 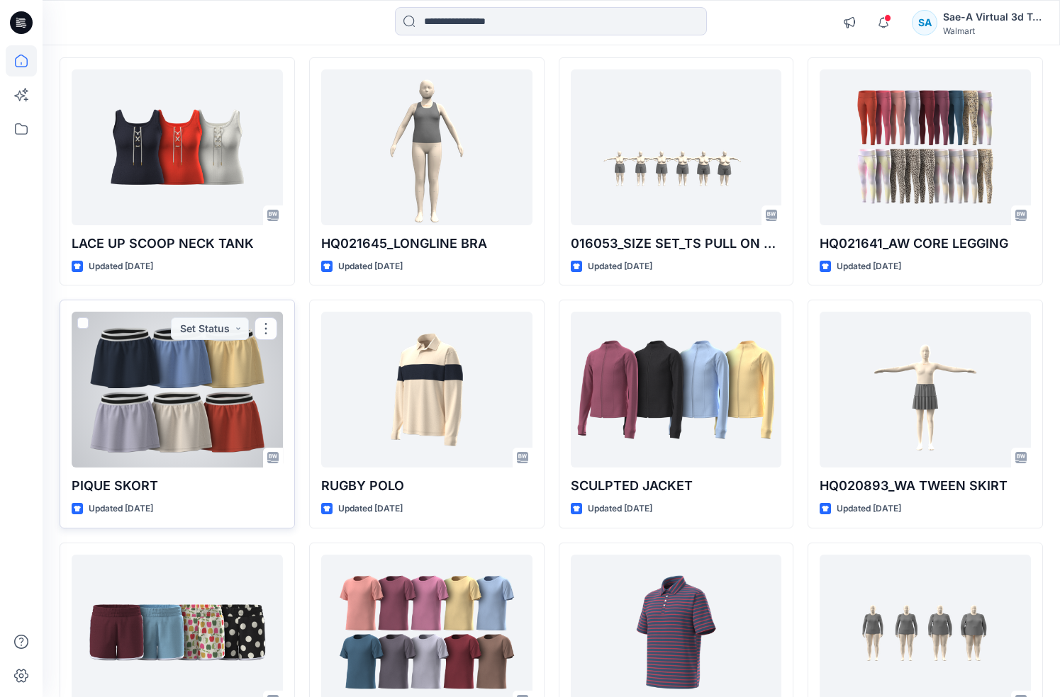 I want to click on a: HQ020893_WA TWEEN SKIRT, so click(x=925, y=390).